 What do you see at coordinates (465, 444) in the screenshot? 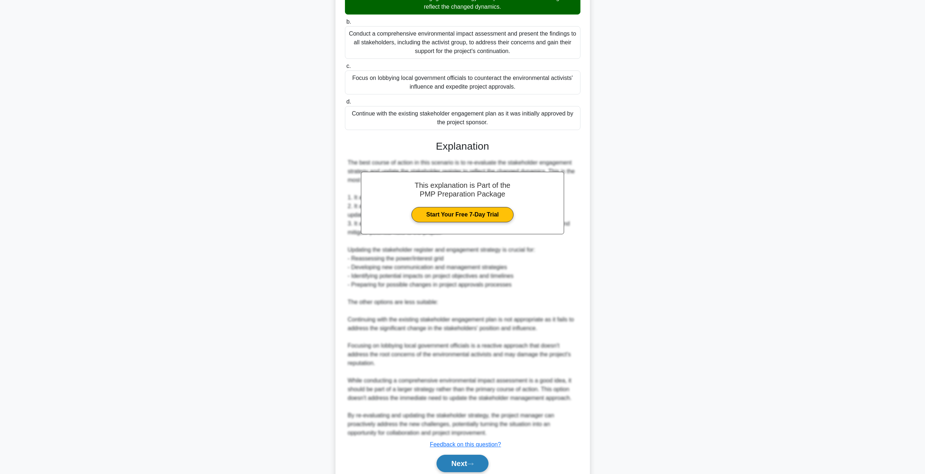
I see `u: Feedback on this question?` at bounding box center [465, 444].